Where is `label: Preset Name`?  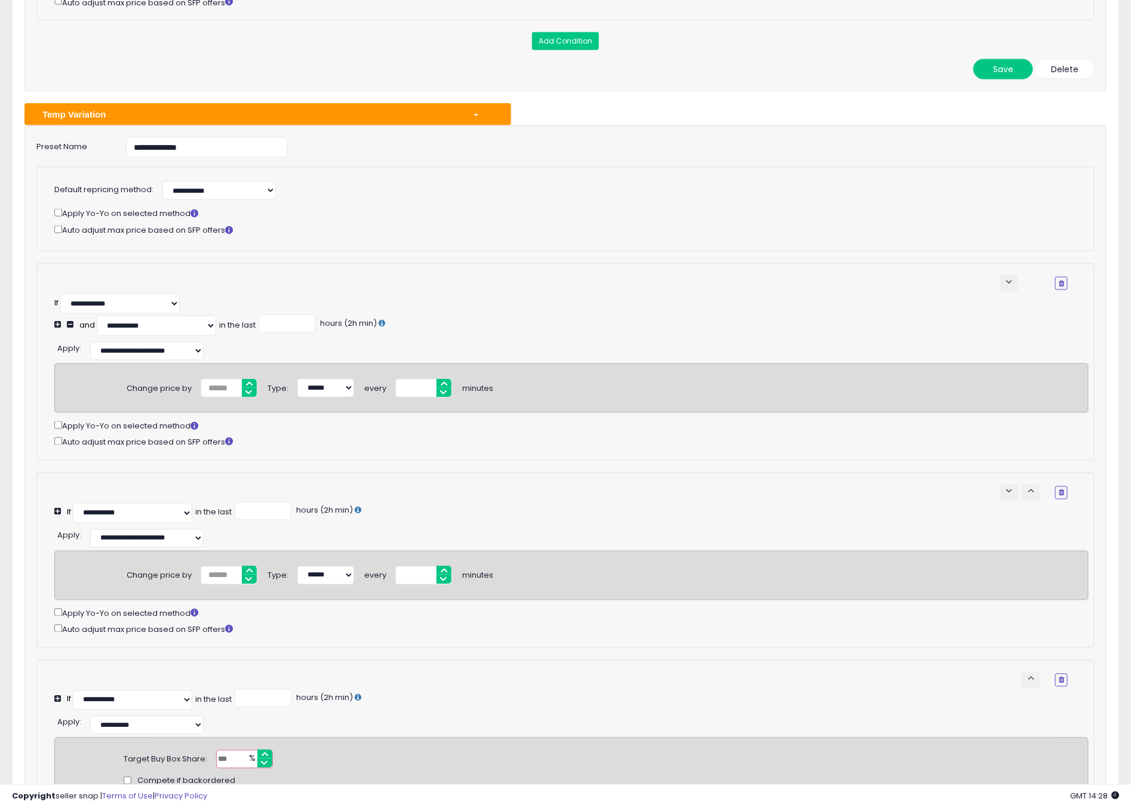
label: Preset Name is located at coordinates (72, 145).